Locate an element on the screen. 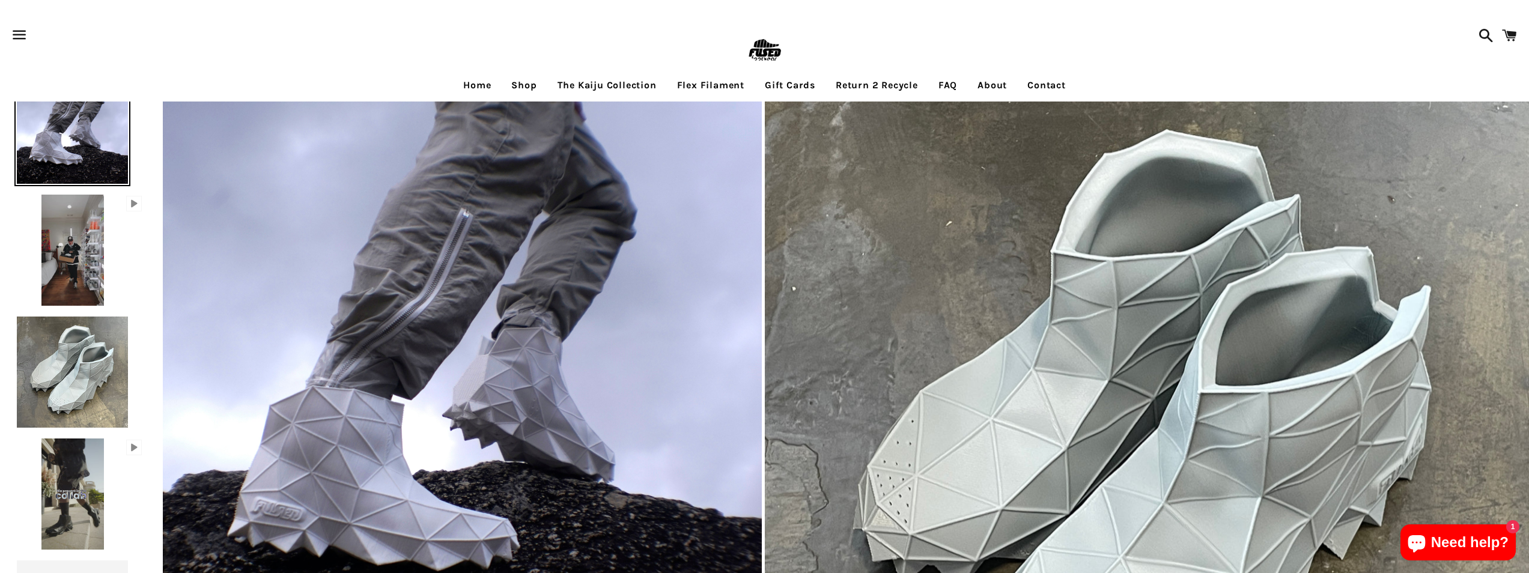 The height and width of the screenshot is (573, 1529). a: FAQ is located at coordinates (948, 85).